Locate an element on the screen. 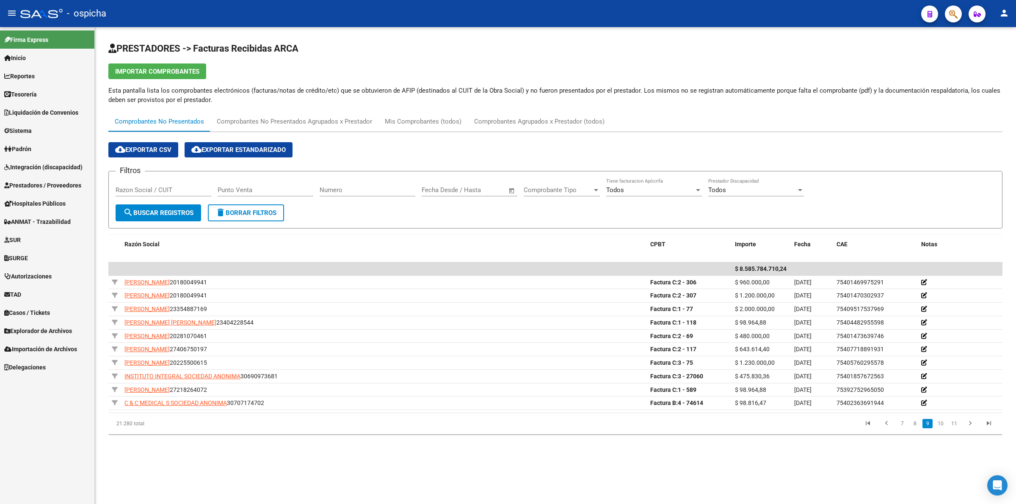 The height and width of the screenshot is (504, 1016). div: 20281070461 is located at coordinates (384, 336).